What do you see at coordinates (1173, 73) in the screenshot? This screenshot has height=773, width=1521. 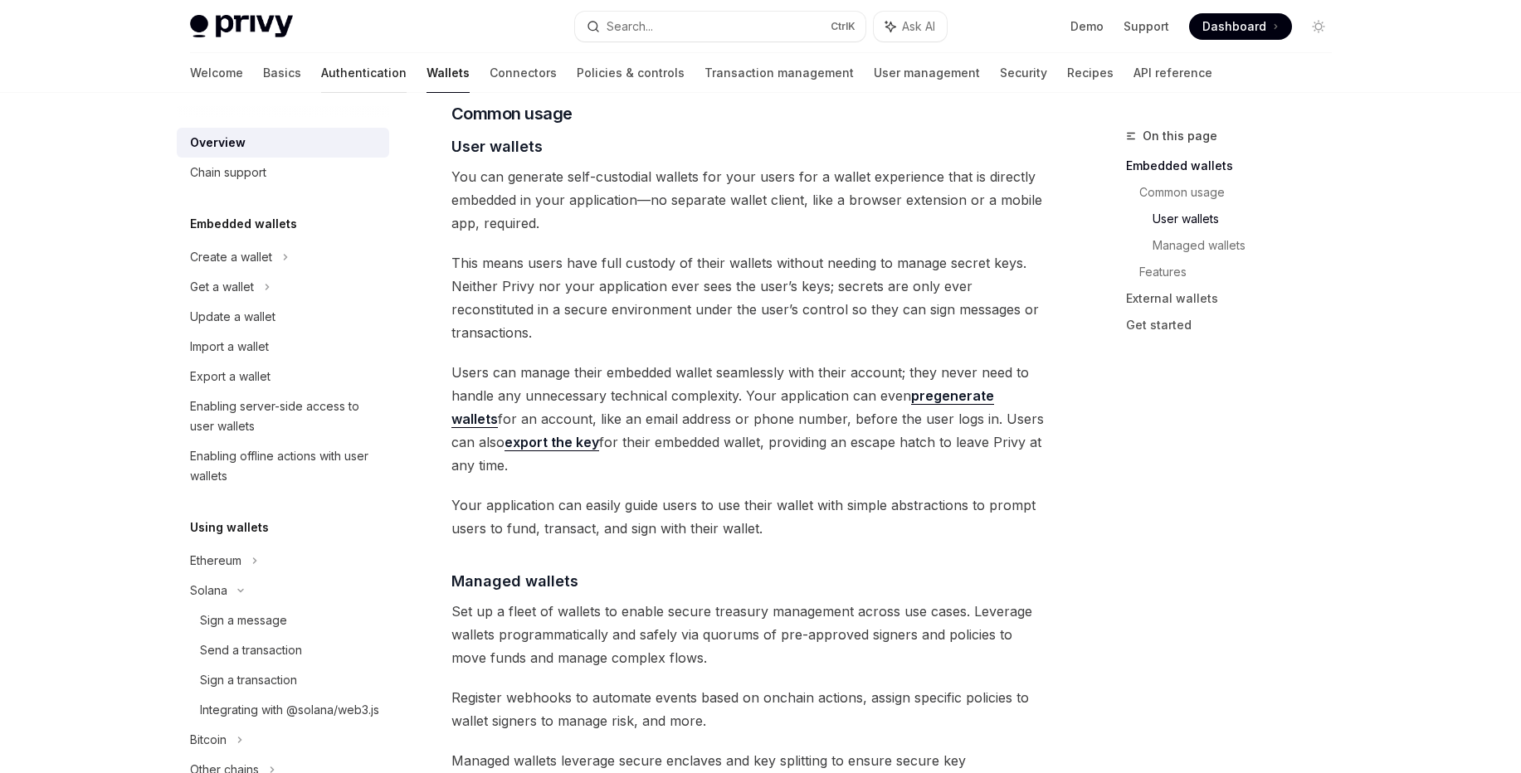 I see `a: API reference` at bounding box center [1173, 73].